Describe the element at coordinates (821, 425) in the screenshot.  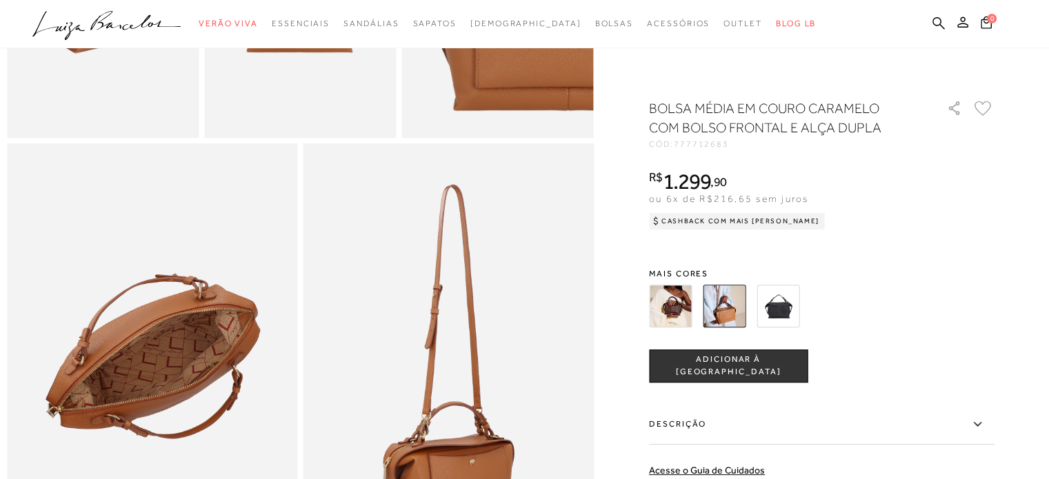
I see `label: Descrição` at that location.